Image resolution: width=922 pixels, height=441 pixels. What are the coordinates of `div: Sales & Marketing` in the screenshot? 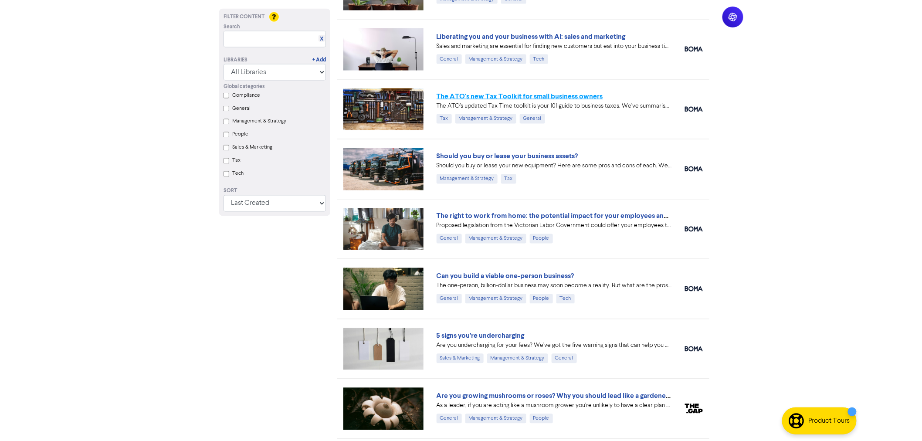 It's located at (460, 358).